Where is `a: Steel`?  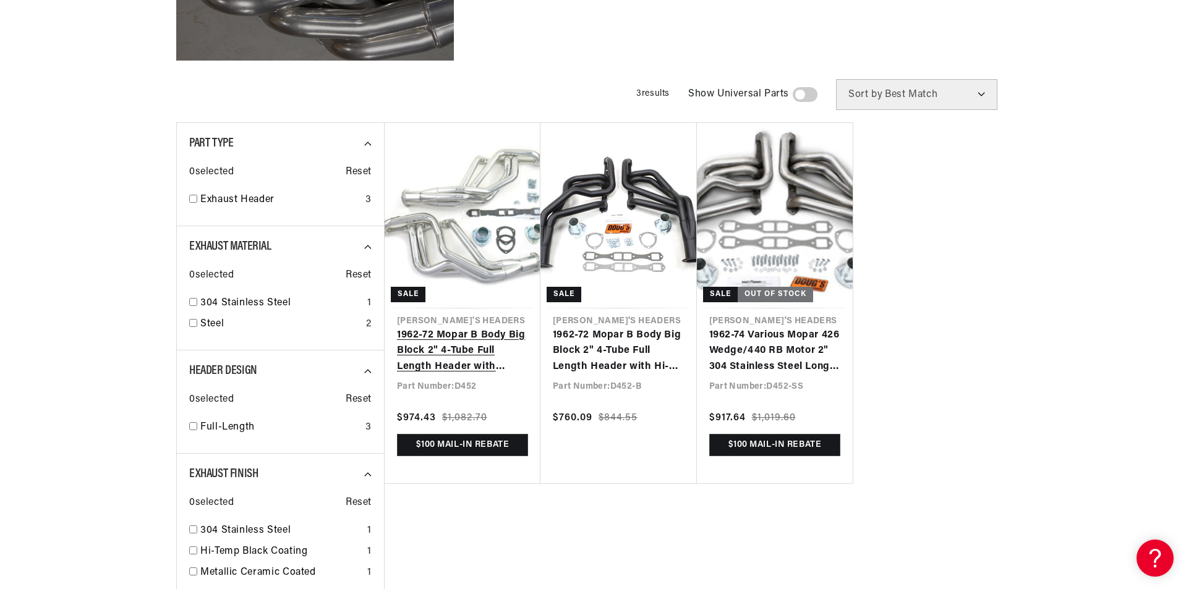 a: Steel is located at coordinates (281, 325).